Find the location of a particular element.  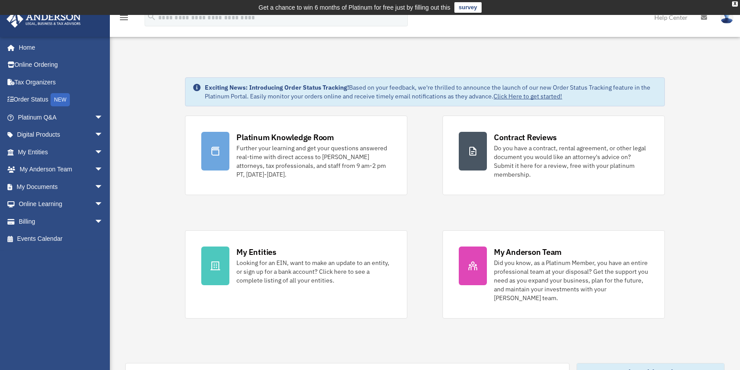

a: Online Ordering is located at coordinates (61, 65).